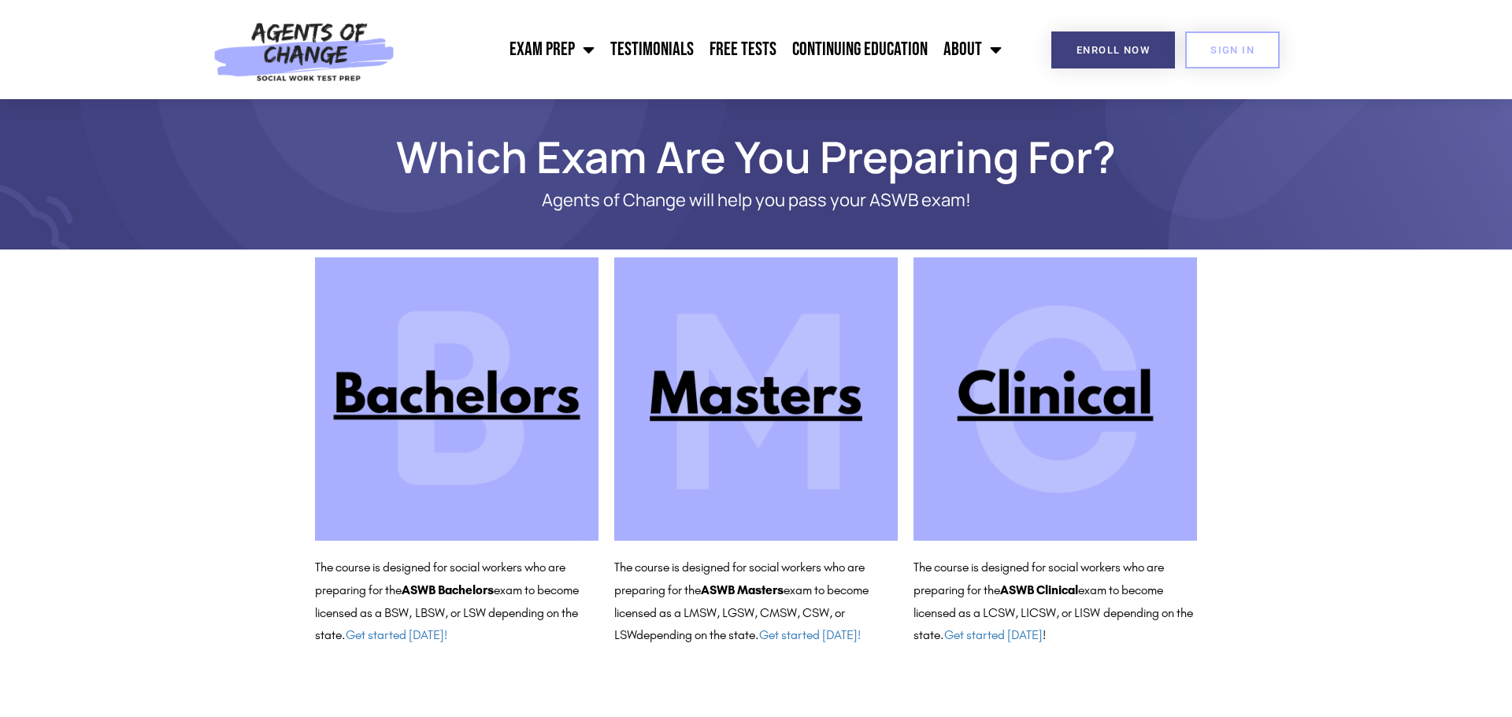 The width and height of the screenshot is (1512, 717). Describe the element at coordinates (972, 50) in the screenshot. I see `a: About` at that location.